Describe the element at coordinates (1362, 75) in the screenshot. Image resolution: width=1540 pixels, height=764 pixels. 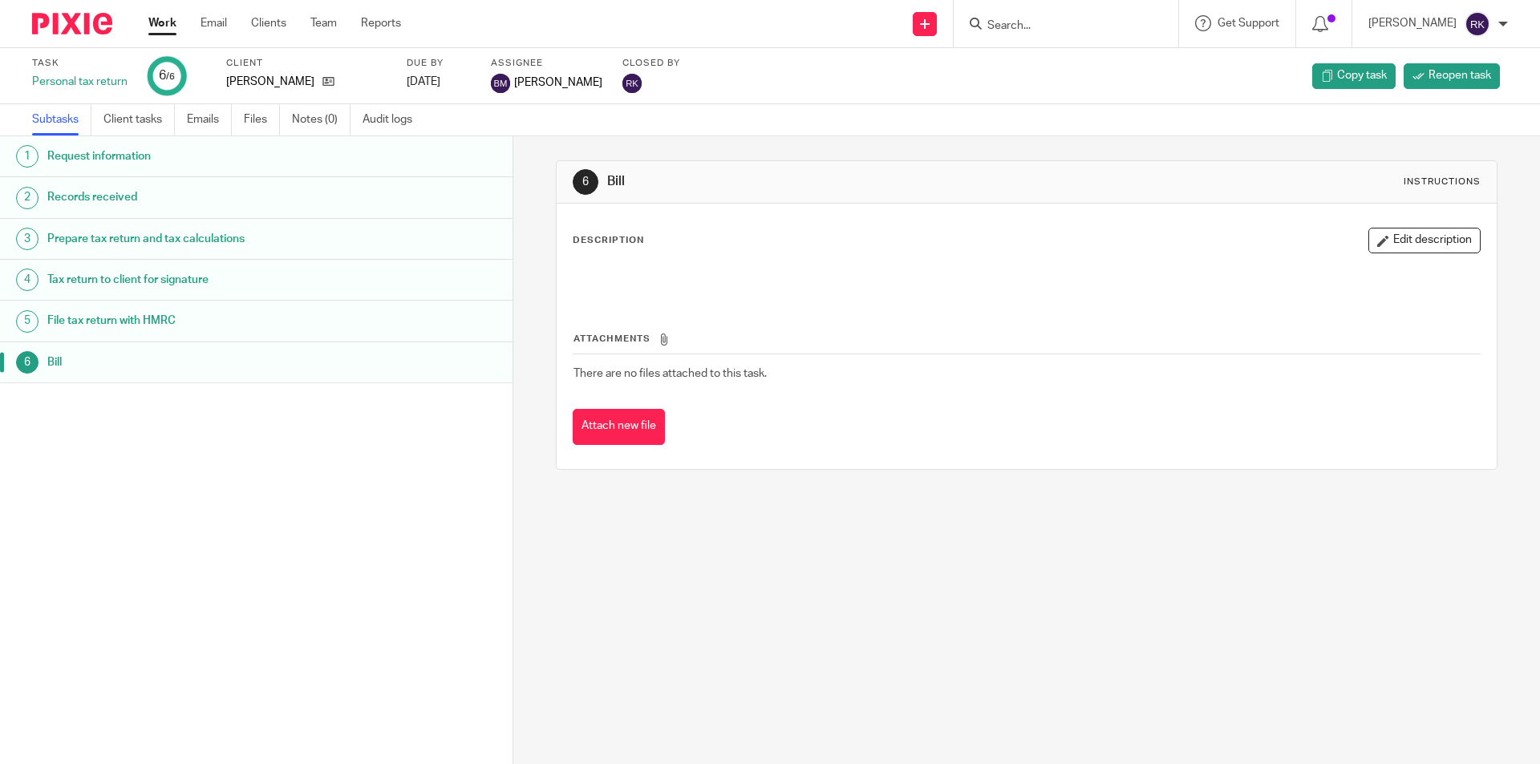
I see `span: Copy task` at that location.